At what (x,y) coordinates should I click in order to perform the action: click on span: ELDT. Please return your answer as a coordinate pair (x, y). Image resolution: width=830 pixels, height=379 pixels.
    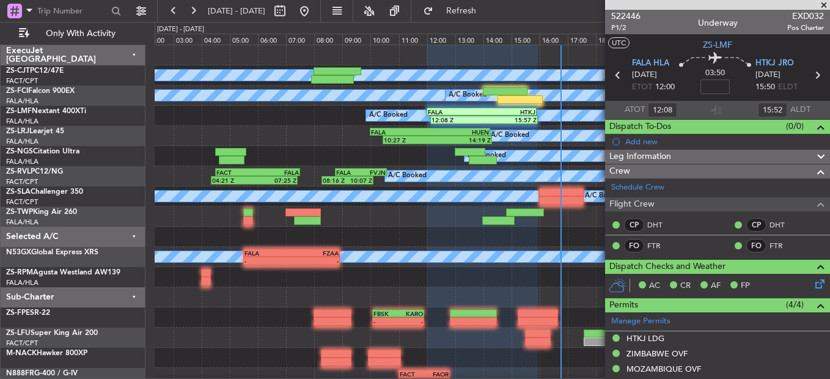
    Looking at the image, I should click on (788, 87).